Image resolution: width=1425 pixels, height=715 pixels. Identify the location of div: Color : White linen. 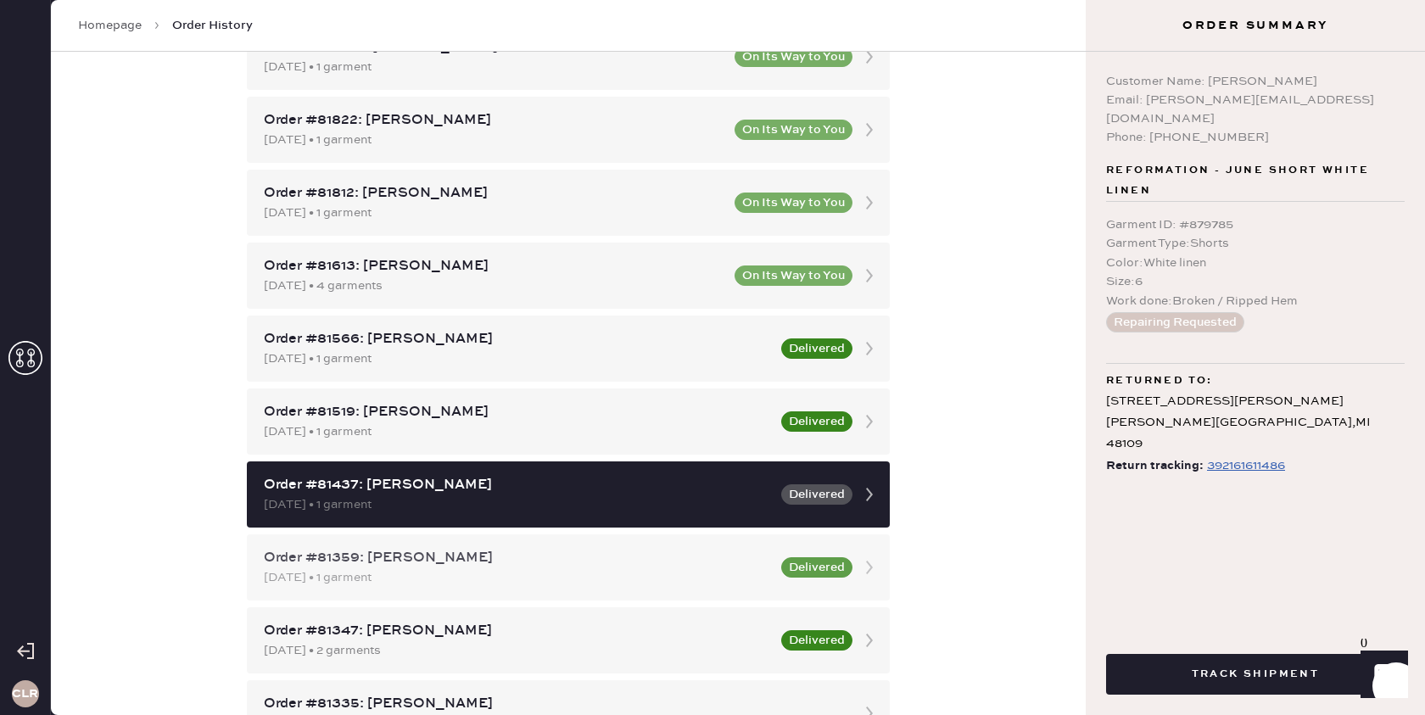
(1255, 263).